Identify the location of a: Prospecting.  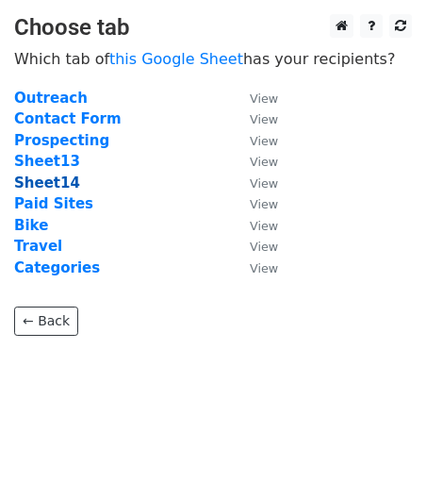
(61, 140).